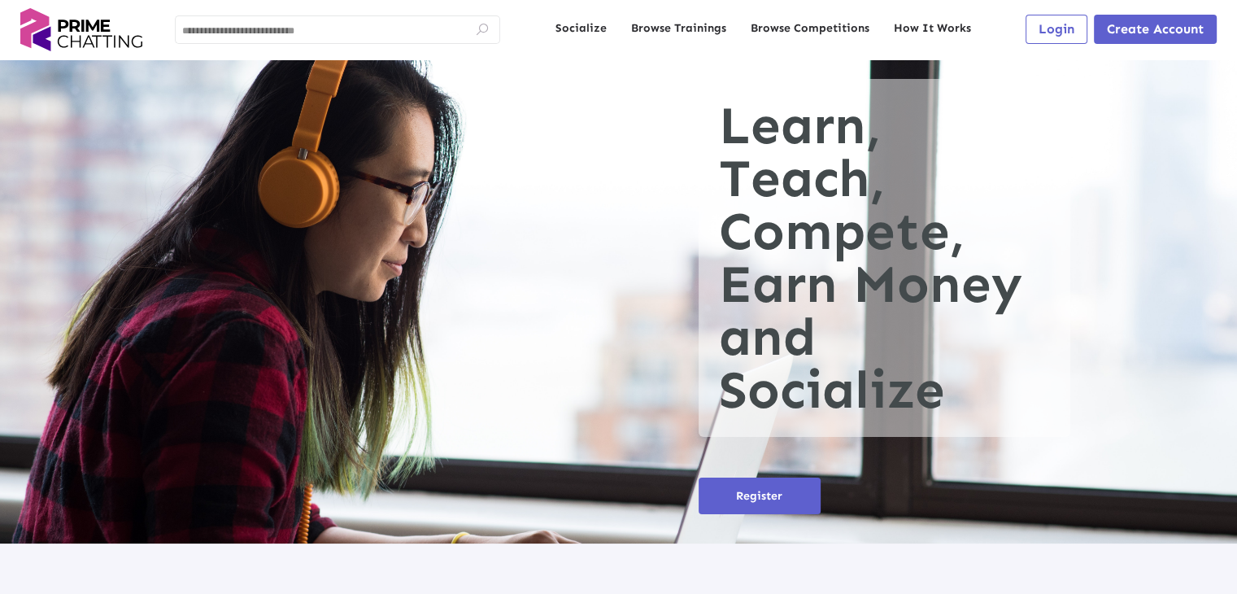 Image resolution: width=1237 pixels, height=594 pixels. Describe the element at coordinates (581, 28) in the screenshot. I see `a: Socialize` at that location.